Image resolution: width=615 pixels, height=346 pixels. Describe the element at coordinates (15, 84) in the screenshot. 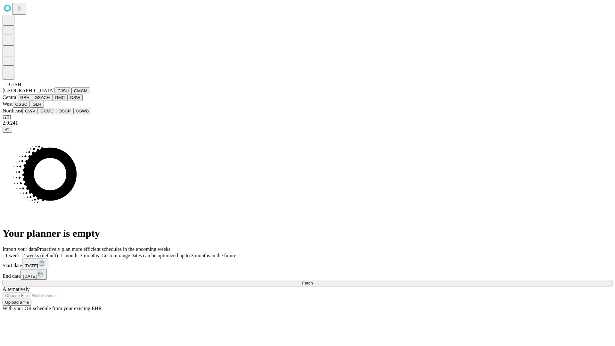

I see `span: GJSH` at that location.